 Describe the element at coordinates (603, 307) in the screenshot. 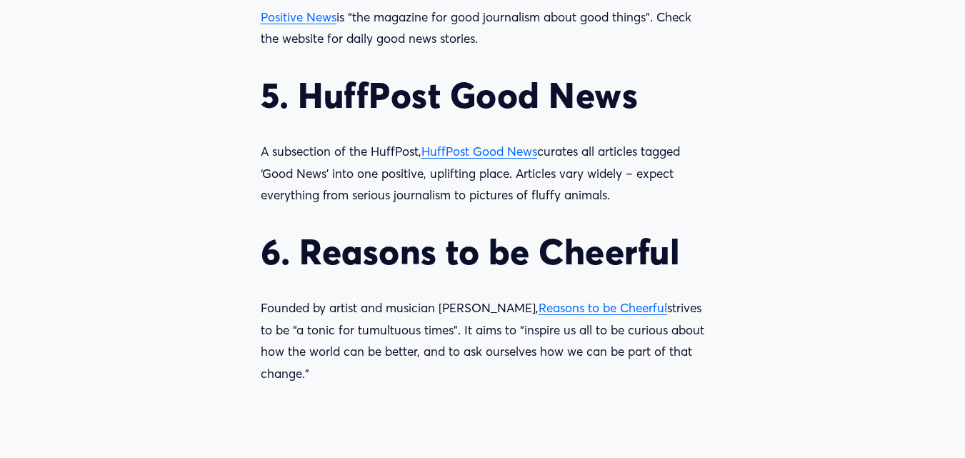

I see `span: Reasons to be Cheerful` at that location.